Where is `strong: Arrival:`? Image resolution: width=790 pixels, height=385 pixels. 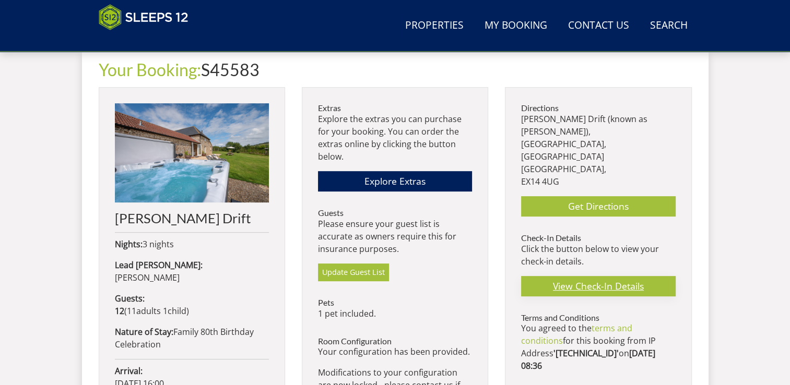
strong: Arrival: is located at coordinates (128, 371).